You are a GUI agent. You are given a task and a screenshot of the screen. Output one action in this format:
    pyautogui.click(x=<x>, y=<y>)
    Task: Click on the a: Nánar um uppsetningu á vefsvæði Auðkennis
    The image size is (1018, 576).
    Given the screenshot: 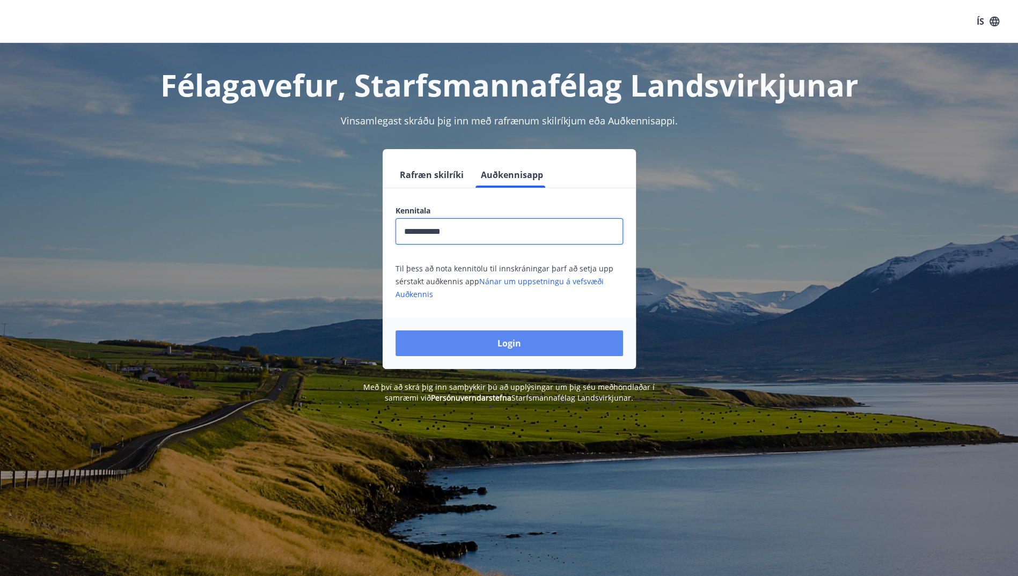 What is the action you would take?
    pyautogui.click(x=499, y=288)
    